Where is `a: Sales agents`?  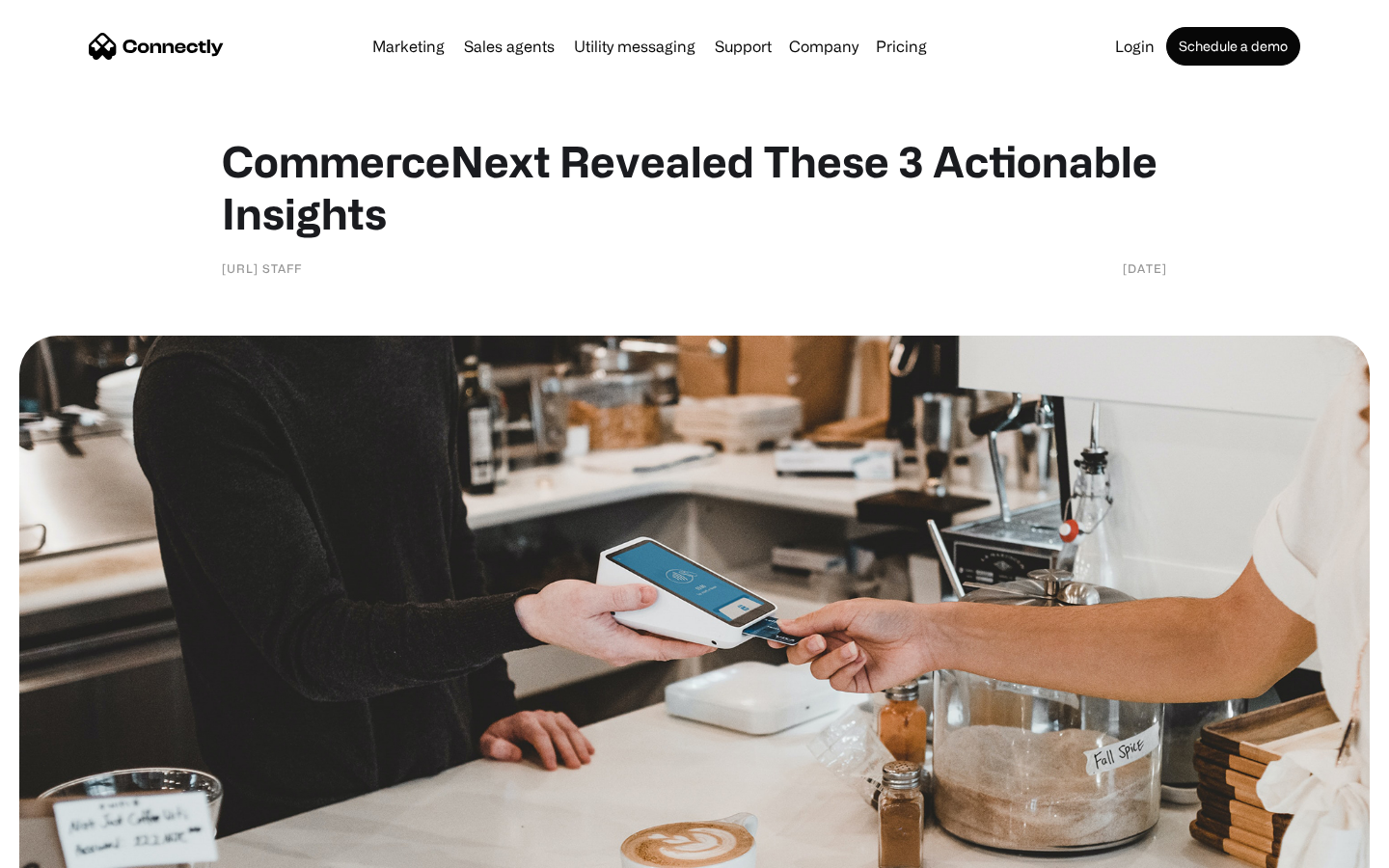
a: Sales agents is located at coordinates (510, 46).